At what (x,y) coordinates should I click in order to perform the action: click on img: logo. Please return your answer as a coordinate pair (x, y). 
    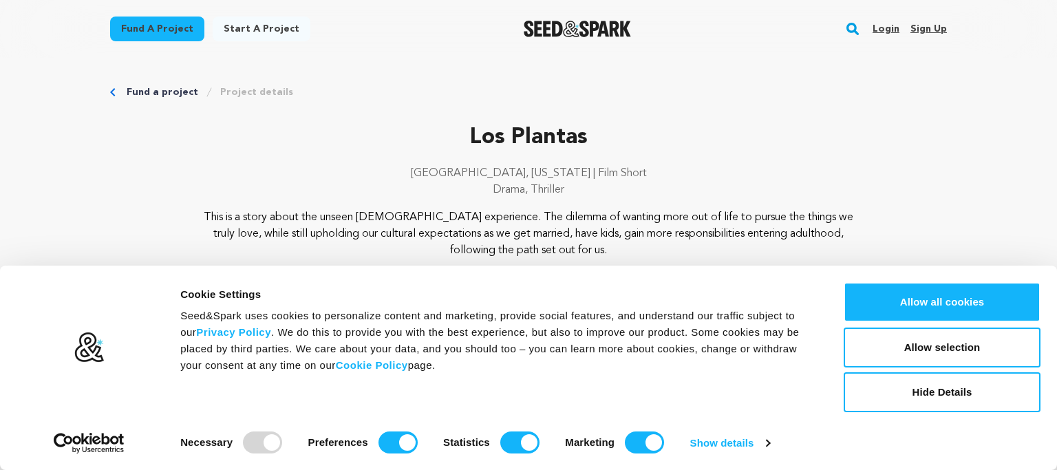
    Looking at the image, I should click on (89, 347).